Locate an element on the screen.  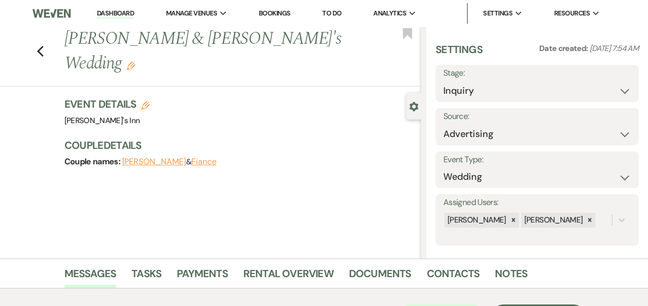
span: Date created: is located at coordinates (564, 48).